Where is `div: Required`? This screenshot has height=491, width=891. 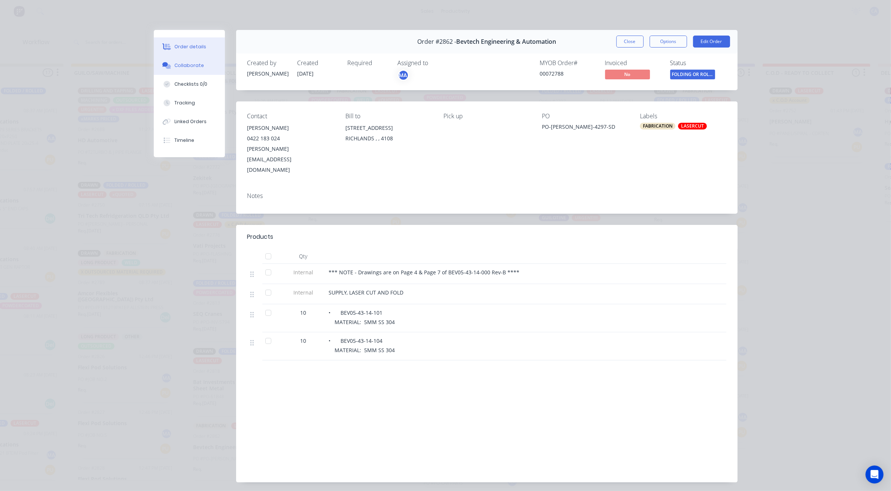 div: Required is located at coordinates (368, 63).